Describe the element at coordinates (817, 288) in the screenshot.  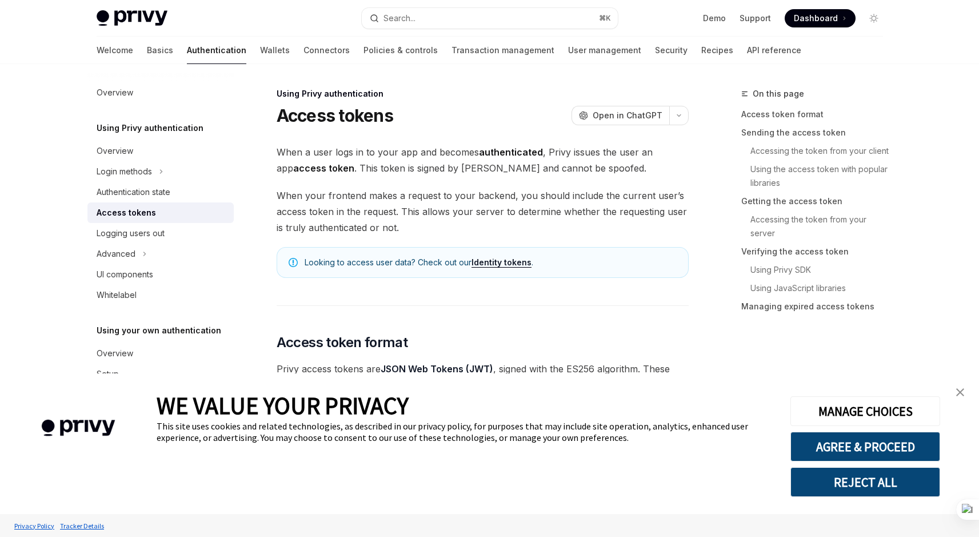
I see `a: Using JavaScript libraries` at that location.